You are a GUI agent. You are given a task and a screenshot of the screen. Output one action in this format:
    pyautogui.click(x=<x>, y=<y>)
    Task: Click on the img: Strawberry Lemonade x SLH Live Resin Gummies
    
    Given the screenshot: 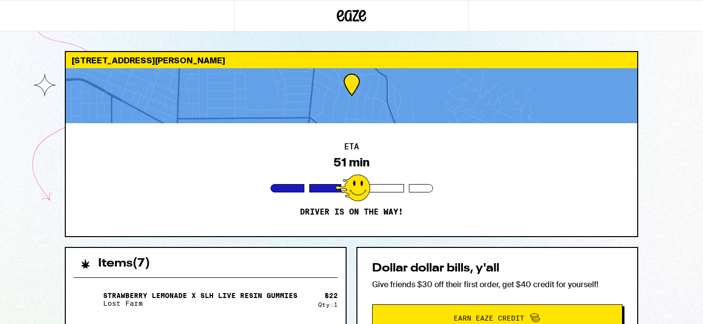 What is the action you would take?
    pyautogui.click(x=87, y=299)
    